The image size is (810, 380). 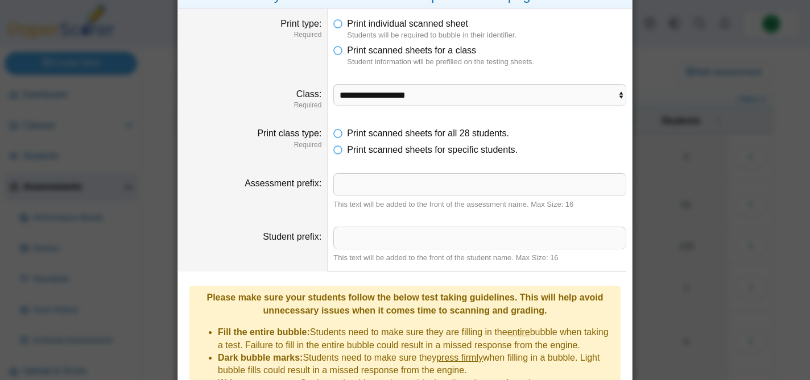 What do you see at coordinates (283, 183) in the screenshot?
I see `label: Assessment prefix` at bounding box center [283, 183].